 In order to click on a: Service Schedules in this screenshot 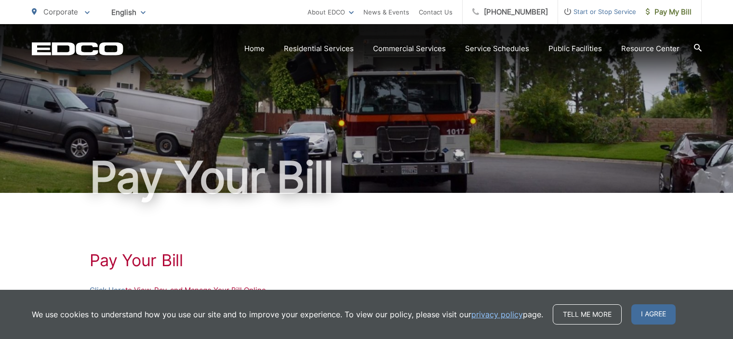, I will do `click(497, 49)`.